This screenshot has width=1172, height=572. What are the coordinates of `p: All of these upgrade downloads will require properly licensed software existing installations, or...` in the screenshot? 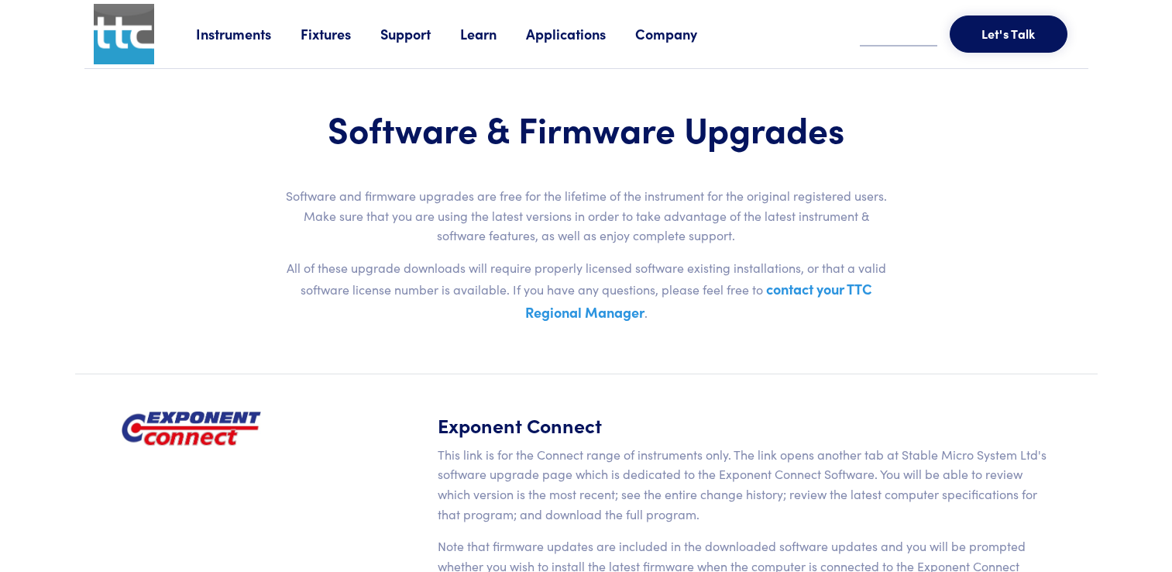 It's located at (586, 290).